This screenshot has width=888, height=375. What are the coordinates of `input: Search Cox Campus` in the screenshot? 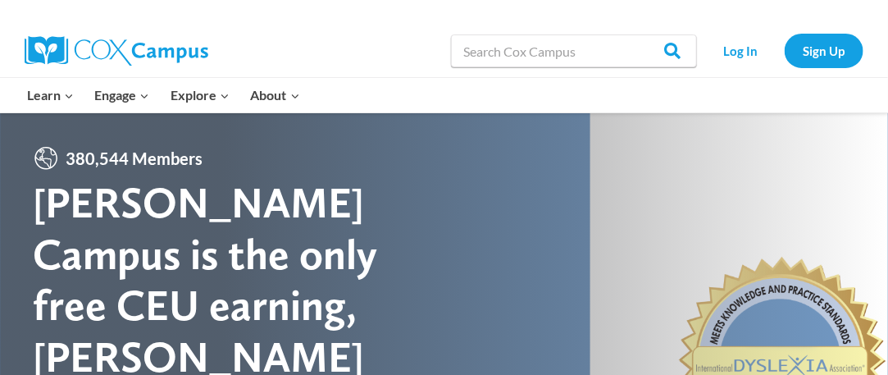 It's located at (574, 51).